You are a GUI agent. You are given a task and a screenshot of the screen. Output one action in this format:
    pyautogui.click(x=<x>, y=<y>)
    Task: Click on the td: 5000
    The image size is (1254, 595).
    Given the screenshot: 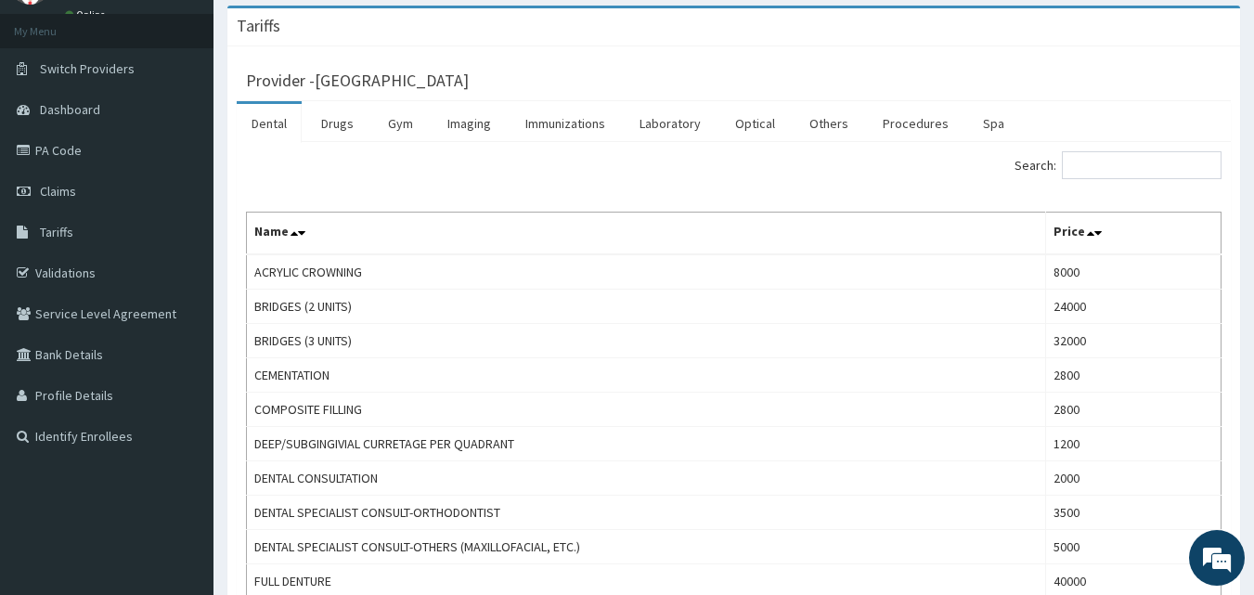 What is the action you would take?
    pyautogui.click(x=1132, y=547)
    